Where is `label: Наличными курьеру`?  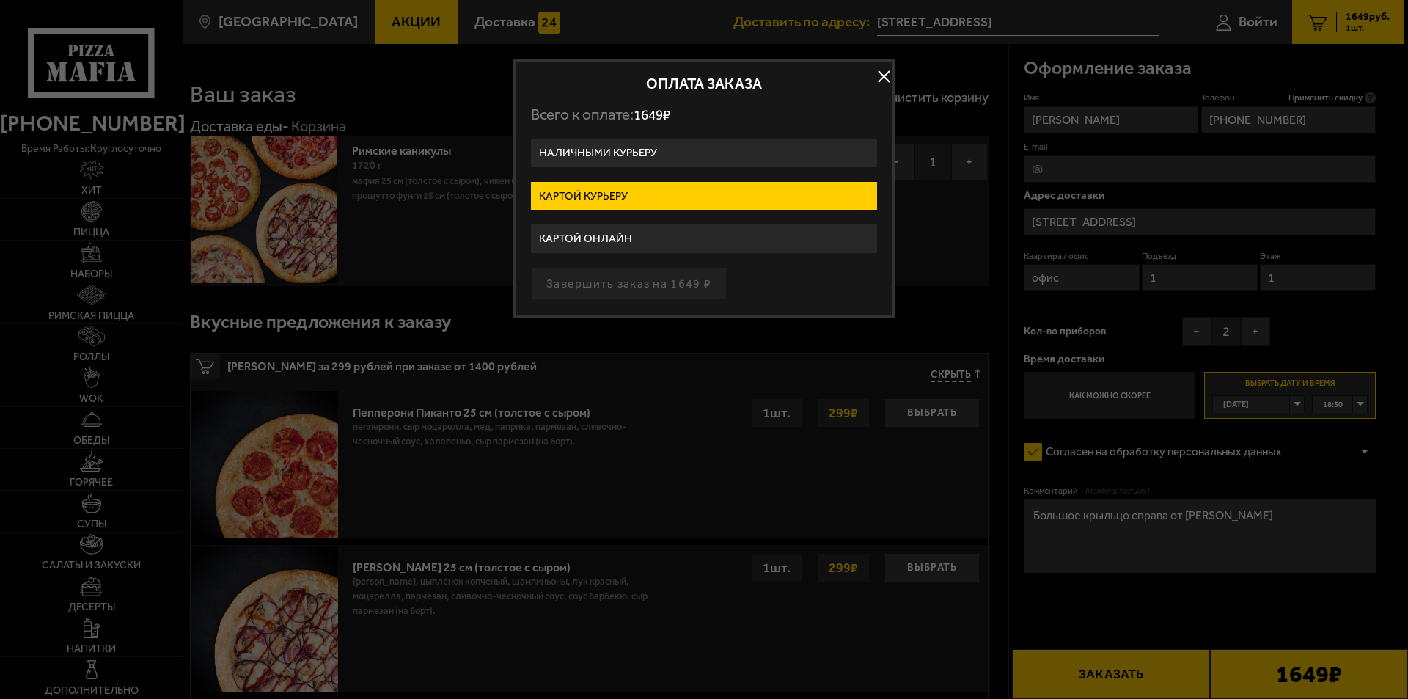
label: Наличными курьеру is located at coordinates (704, 153).